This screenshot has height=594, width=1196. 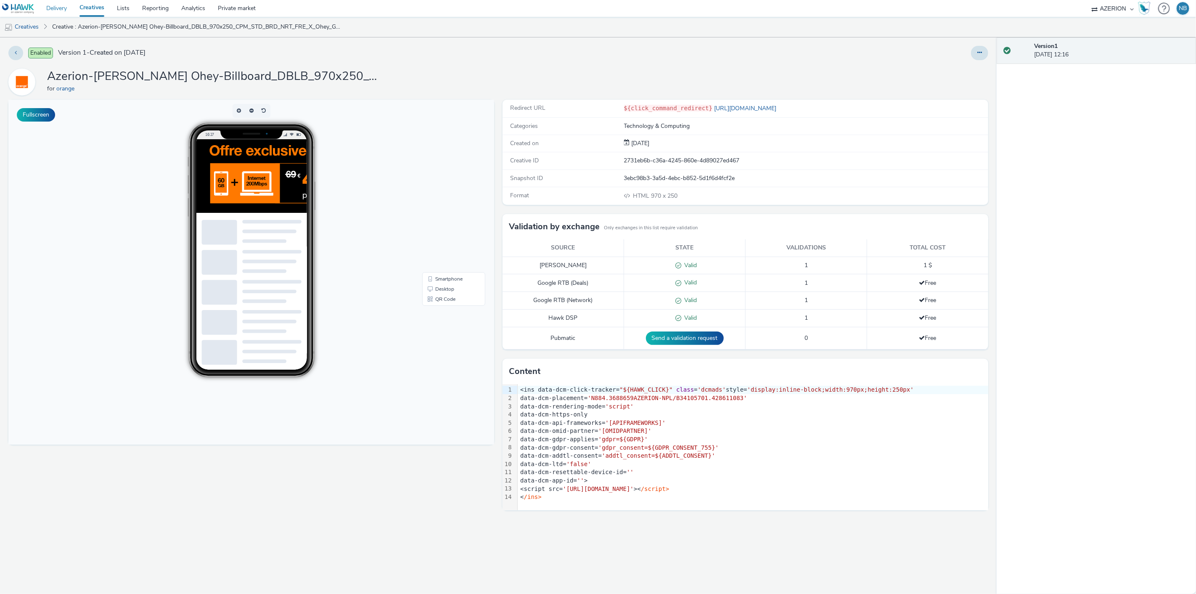 What do you see at coordinates (640, 143) in the screenshot?
I see `div: Creation 05 September 2025, 12:16` at bounding box center [640, 143].